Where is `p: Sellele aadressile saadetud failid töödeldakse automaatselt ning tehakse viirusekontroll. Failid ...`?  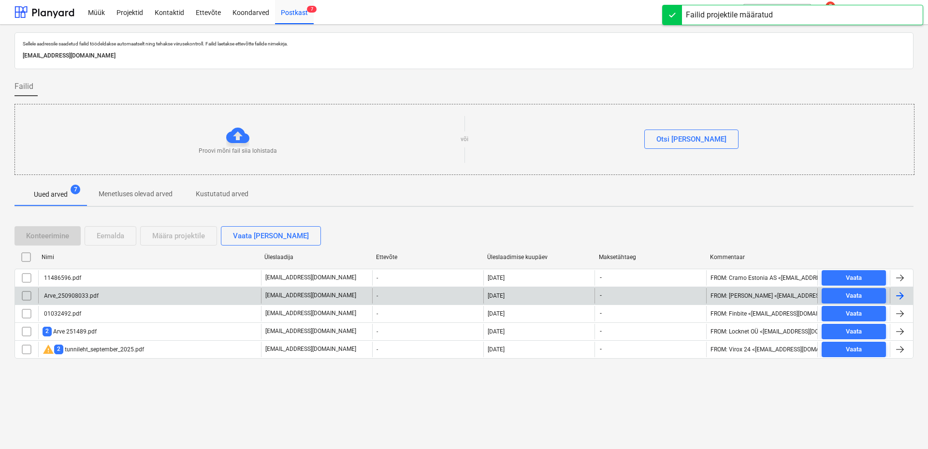 p: Sellele aadressile saadetud failid töödeldakse automaatselt ning tehakse viirusekontroll. Failid ... is located at coordinates (464, 43).